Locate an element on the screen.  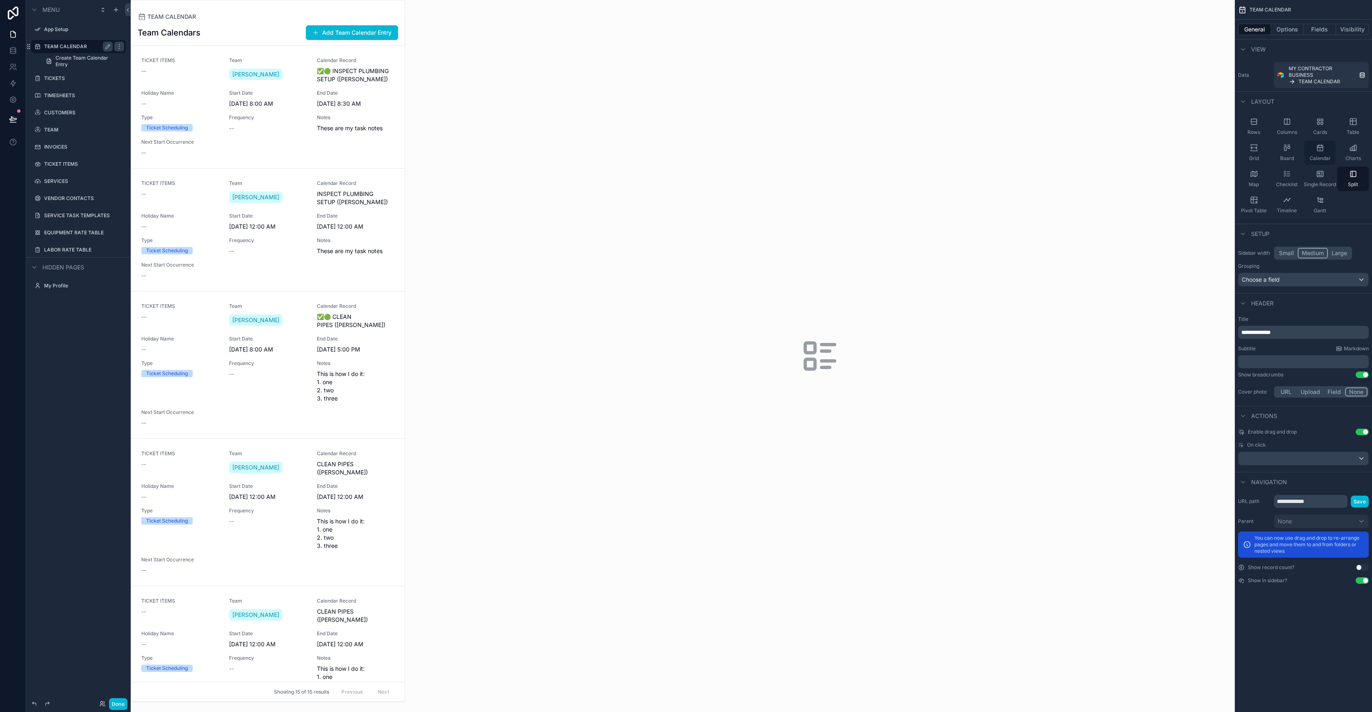
button: Pivot Table is located at coordinates (1254, 205).